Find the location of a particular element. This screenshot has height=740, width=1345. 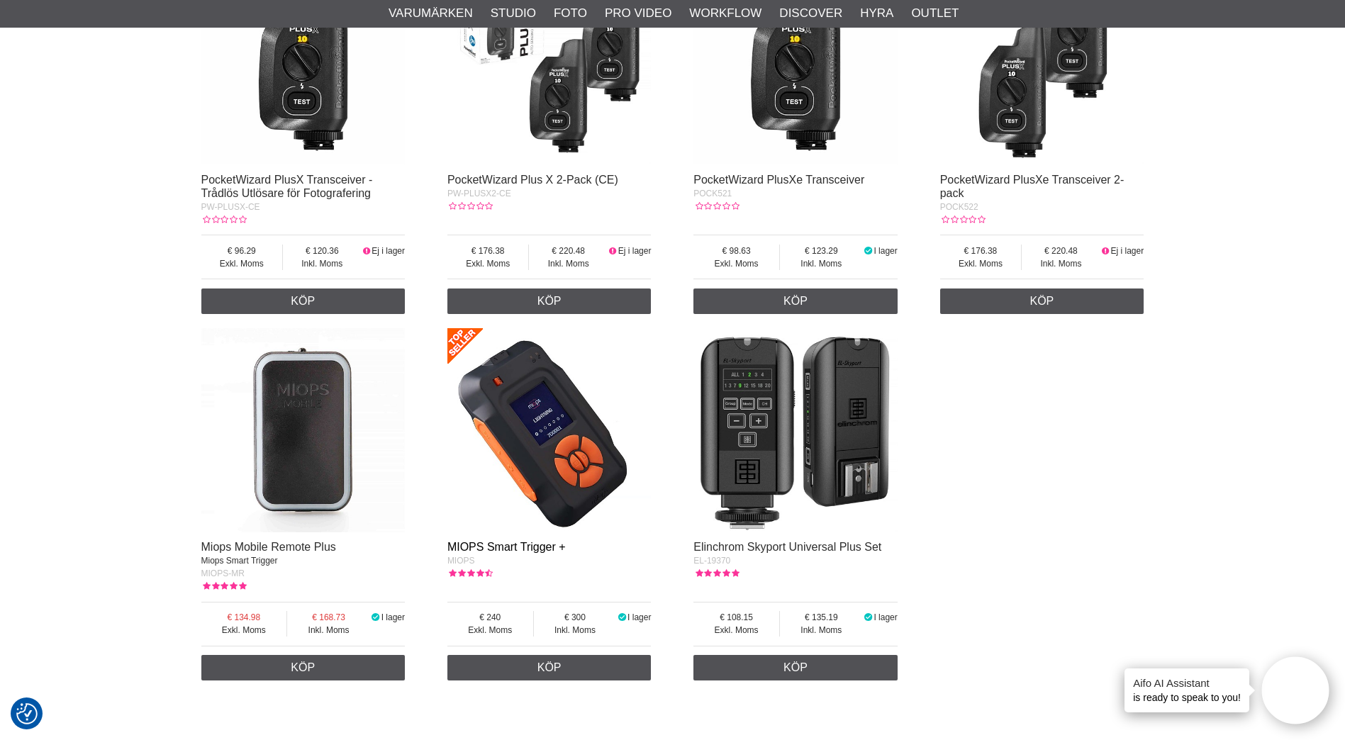

a: Pro Video is located at coordinates (638, 13).